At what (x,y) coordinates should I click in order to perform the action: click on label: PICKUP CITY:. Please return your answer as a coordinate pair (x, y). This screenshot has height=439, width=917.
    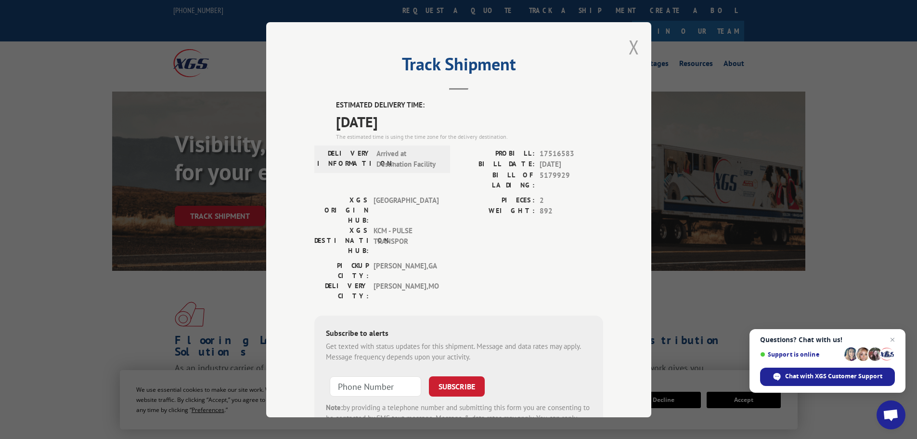
    Looking at the image, I should click on (341, 270).